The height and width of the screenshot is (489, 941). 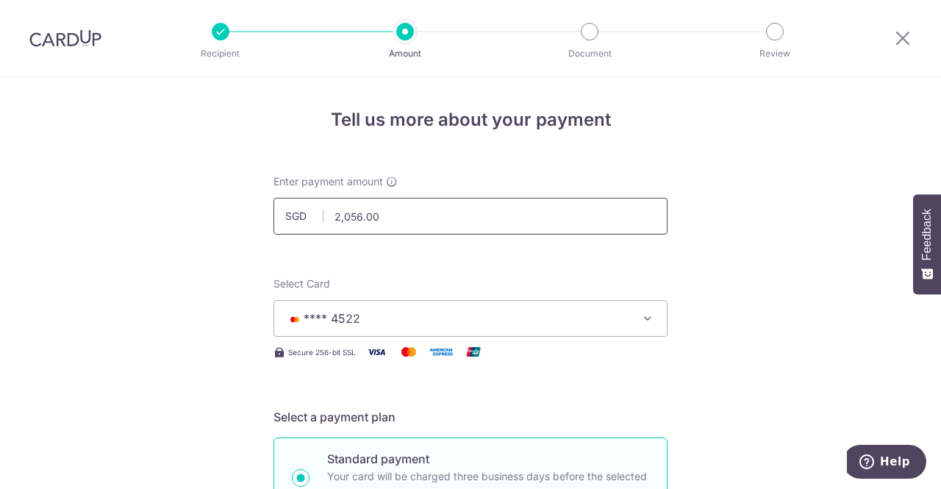 I want to click on p: Standard payment, so click(x=488, y=459).